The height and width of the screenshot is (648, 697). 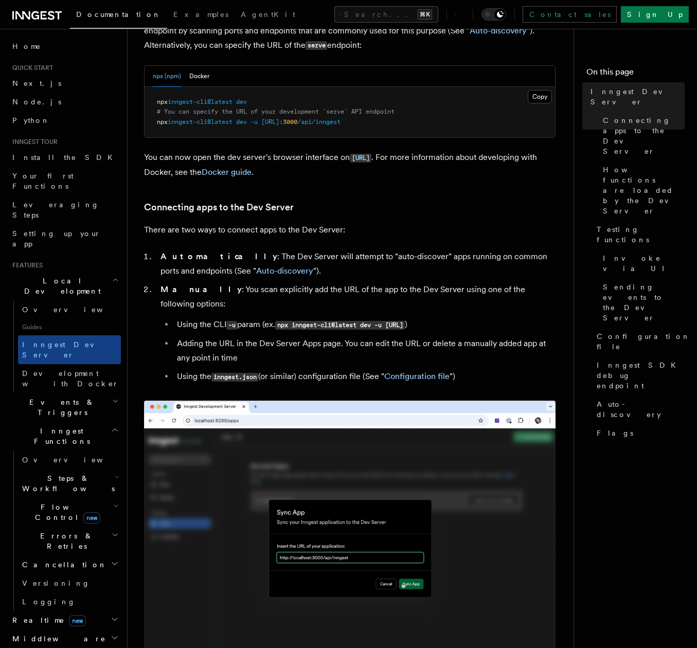 What do you see at coordinates (65, 157) in the screenshot?
I see `span: Install the SDK` at bounding box center [65, 157].